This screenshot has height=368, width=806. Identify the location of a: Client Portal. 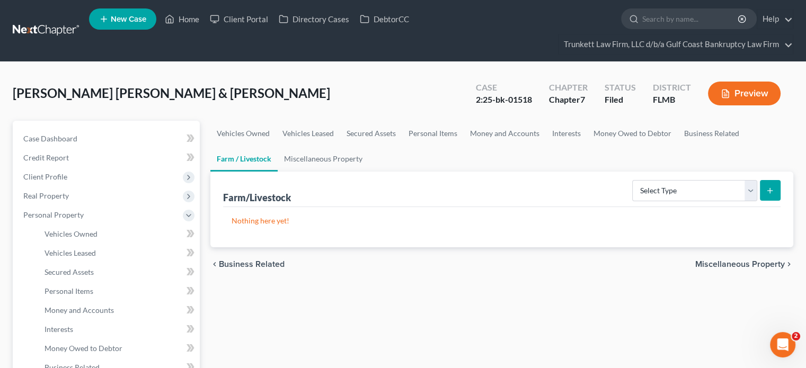
(239, 19).